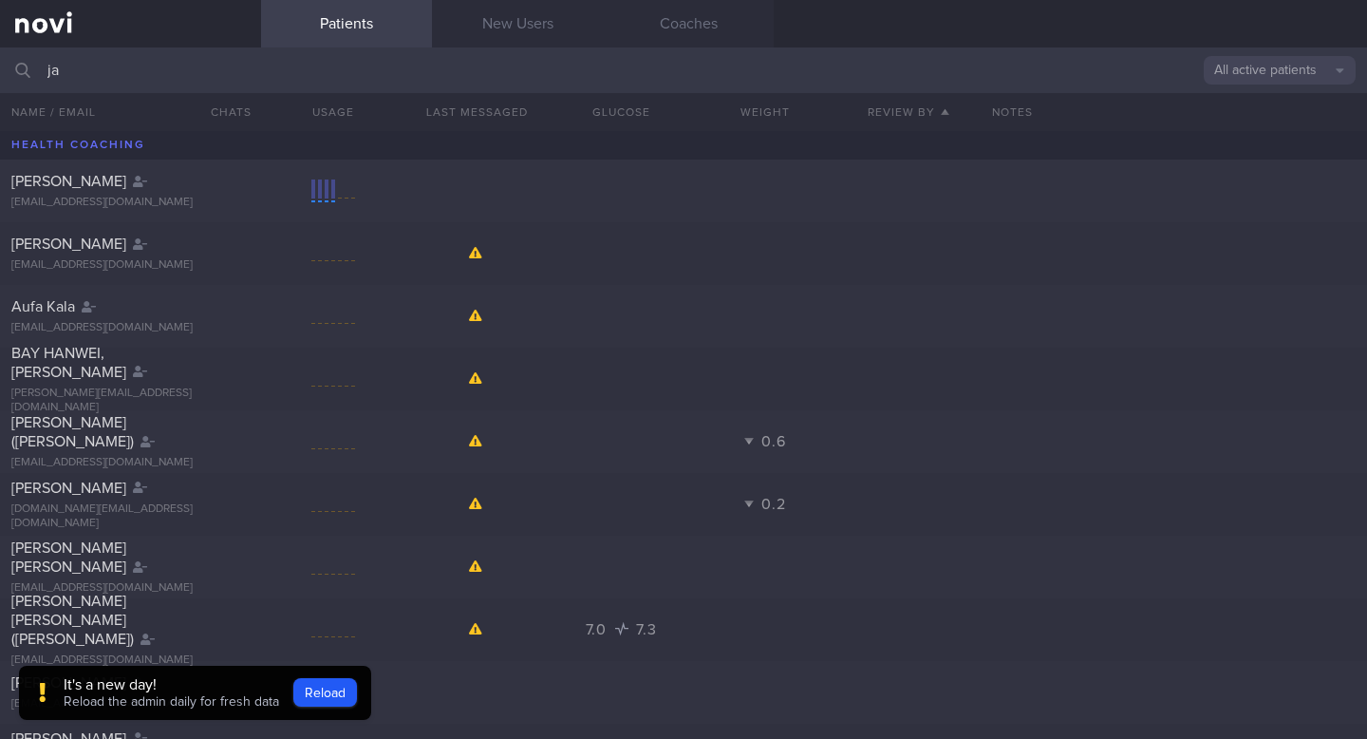  I want to click on button: Last Messaged, so click(478, 112).